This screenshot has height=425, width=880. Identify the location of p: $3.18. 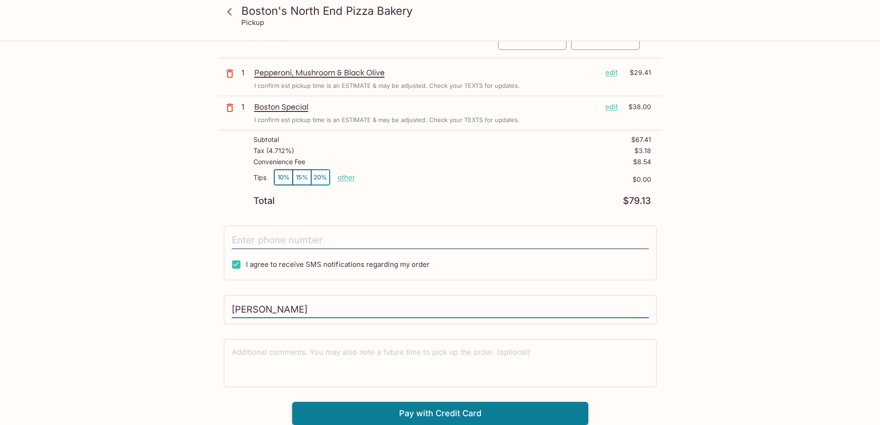
(643, 151).